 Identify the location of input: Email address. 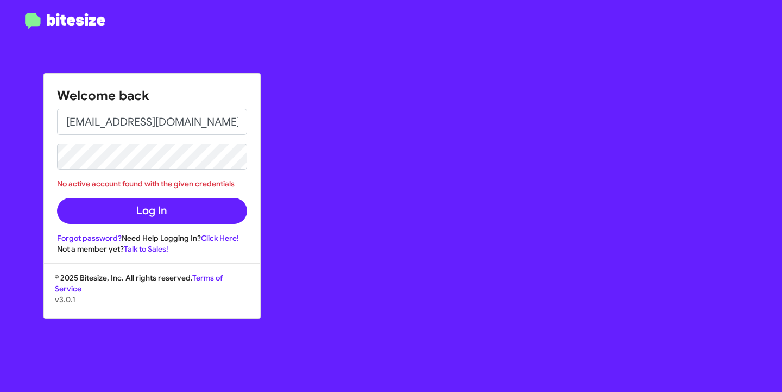
(152, 122).